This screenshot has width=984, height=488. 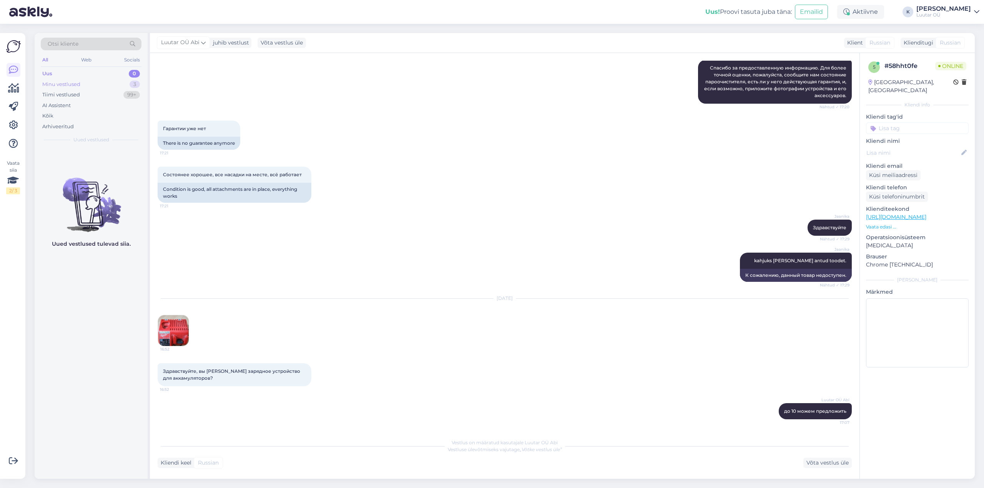 I want to click on span: Здравствуйте, so click(x=829, y=227).